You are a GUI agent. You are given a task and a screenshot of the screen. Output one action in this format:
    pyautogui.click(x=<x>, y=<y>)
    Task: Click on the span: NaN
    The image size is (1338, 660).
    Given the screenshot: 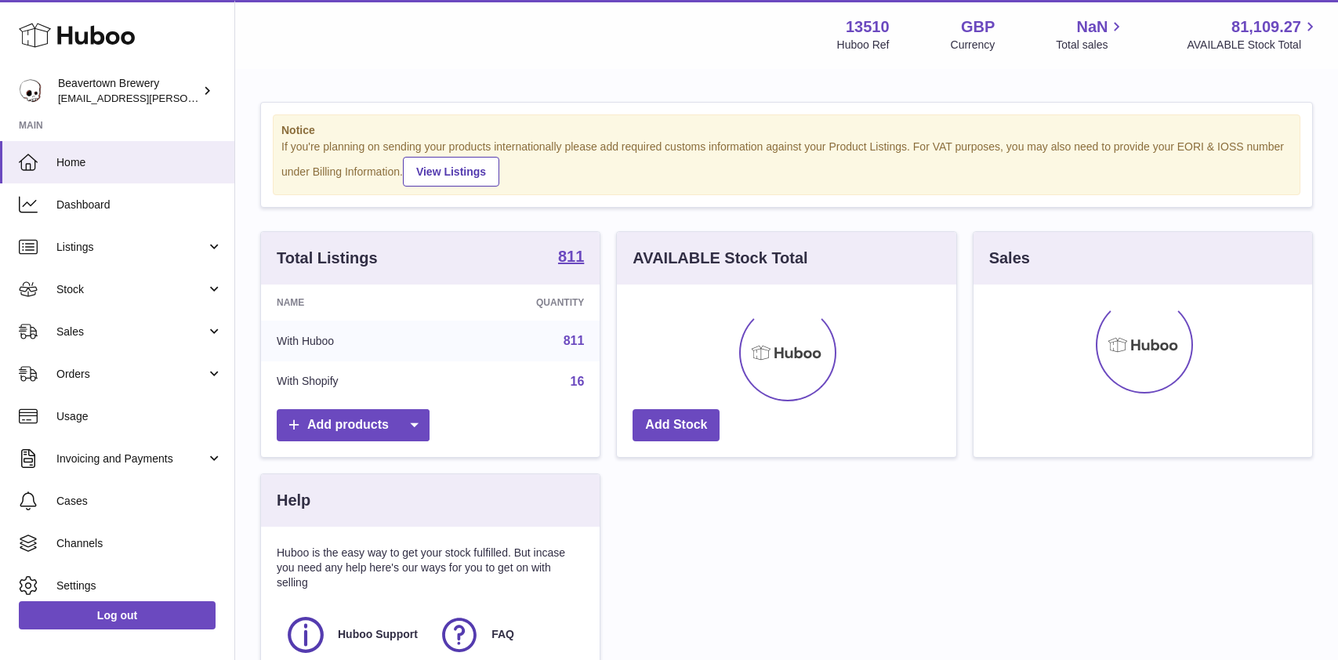 What is the action you would take?
    pyautogui.click(x=1092, y=27)
    